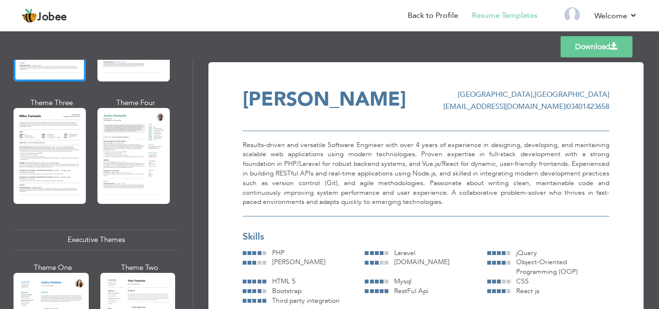 This screenshot has width=659, height=309. I want to click on span: RestFul Api, so click(411, 291).